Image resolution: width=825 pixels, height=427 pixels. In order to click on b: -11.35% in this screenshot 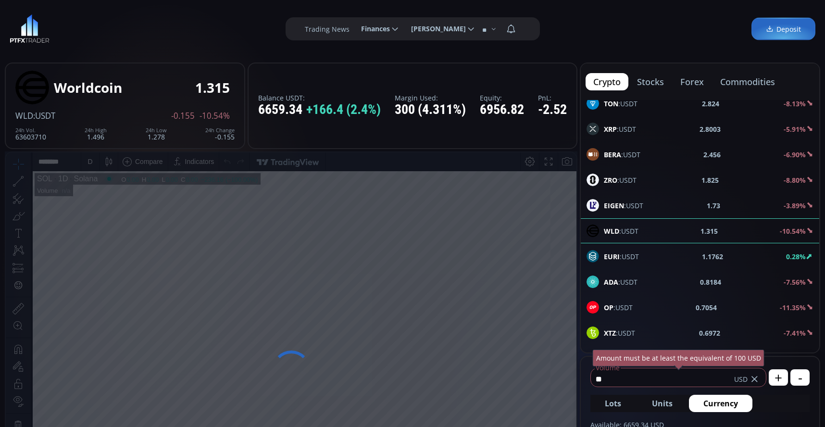, I will do `click(793, 307)`.